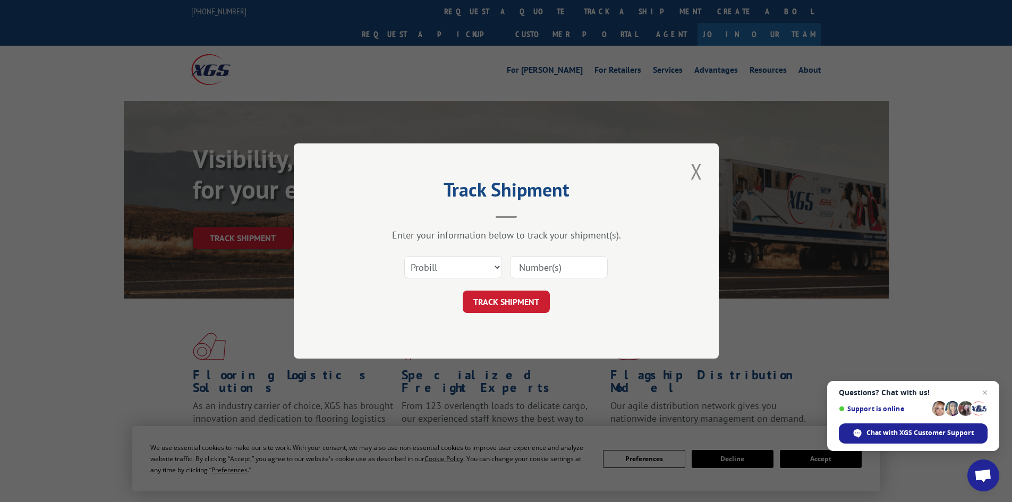 Image resolution: width=1012 pixels, height=502 pixels. I want to click on span: Questions? Chat with us!, so click(913, 392).